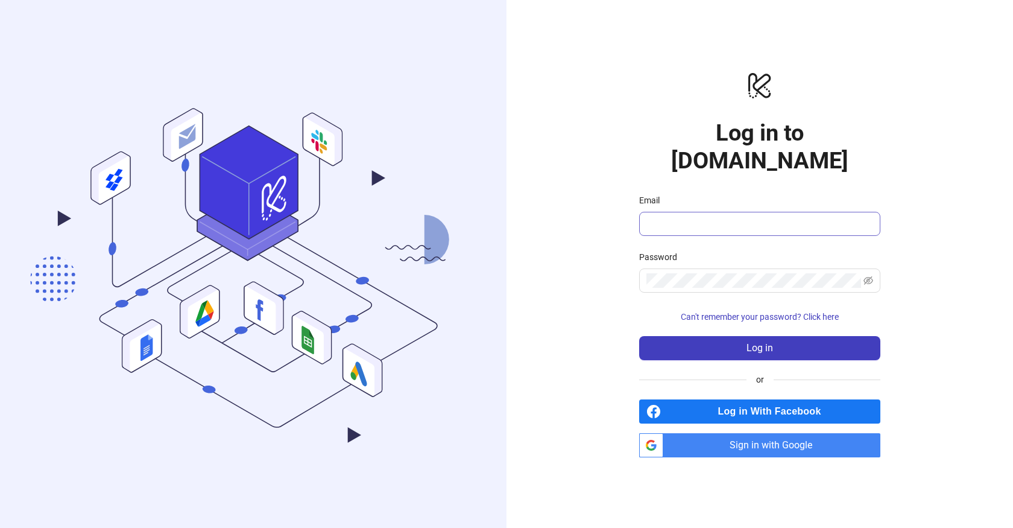 The width and height of the screenshot is (1013, 528). I want to click on a: Can't remember your password? Click here, so click(760, 317).